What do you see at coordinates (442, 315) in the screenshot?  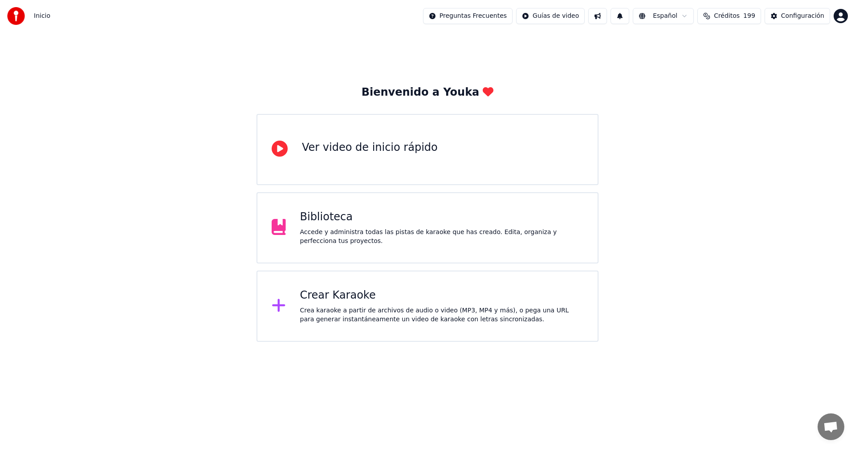 I see `div: Crea karaoke a partir de archivos de audio o video (MP3, MP4 y más), o pega una URL para generar ...` at bounding box center [442, 315].